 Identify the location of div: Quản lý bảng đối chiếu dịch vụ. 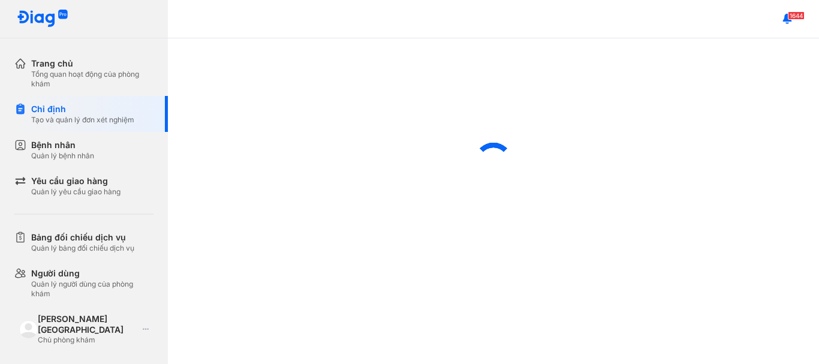
(83, 248).